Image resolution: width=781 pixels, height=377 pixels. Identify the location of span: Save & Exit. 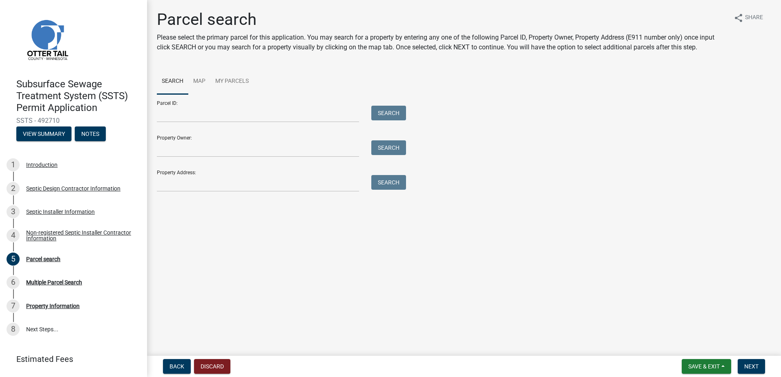
(703, 367).